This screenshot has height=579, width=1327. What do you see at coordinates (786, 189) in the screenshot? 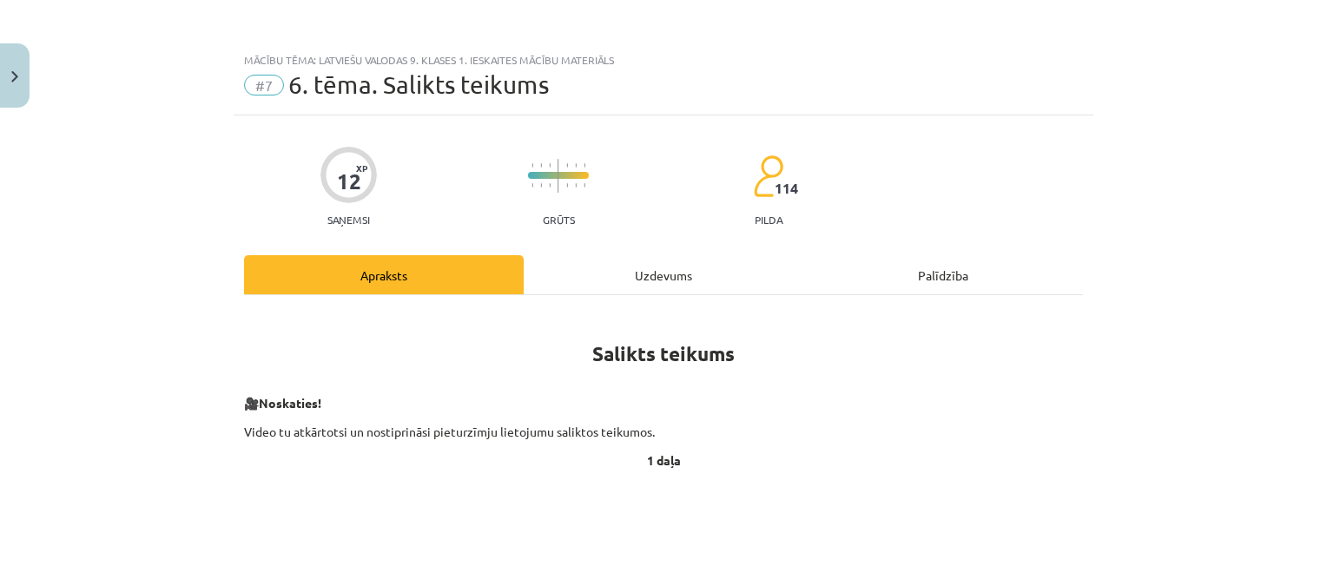
I see `span: 114` at bounding box center [786, 189].